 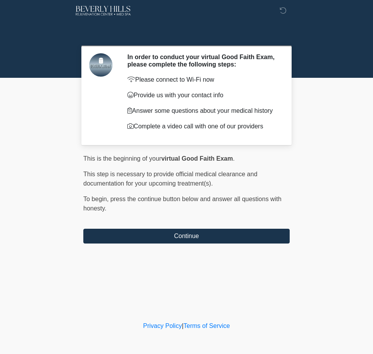 What do you see at coordinates (101, 65) in the screenshot?
I see `img: Agent Avatar` at bounding box center [101, 65].